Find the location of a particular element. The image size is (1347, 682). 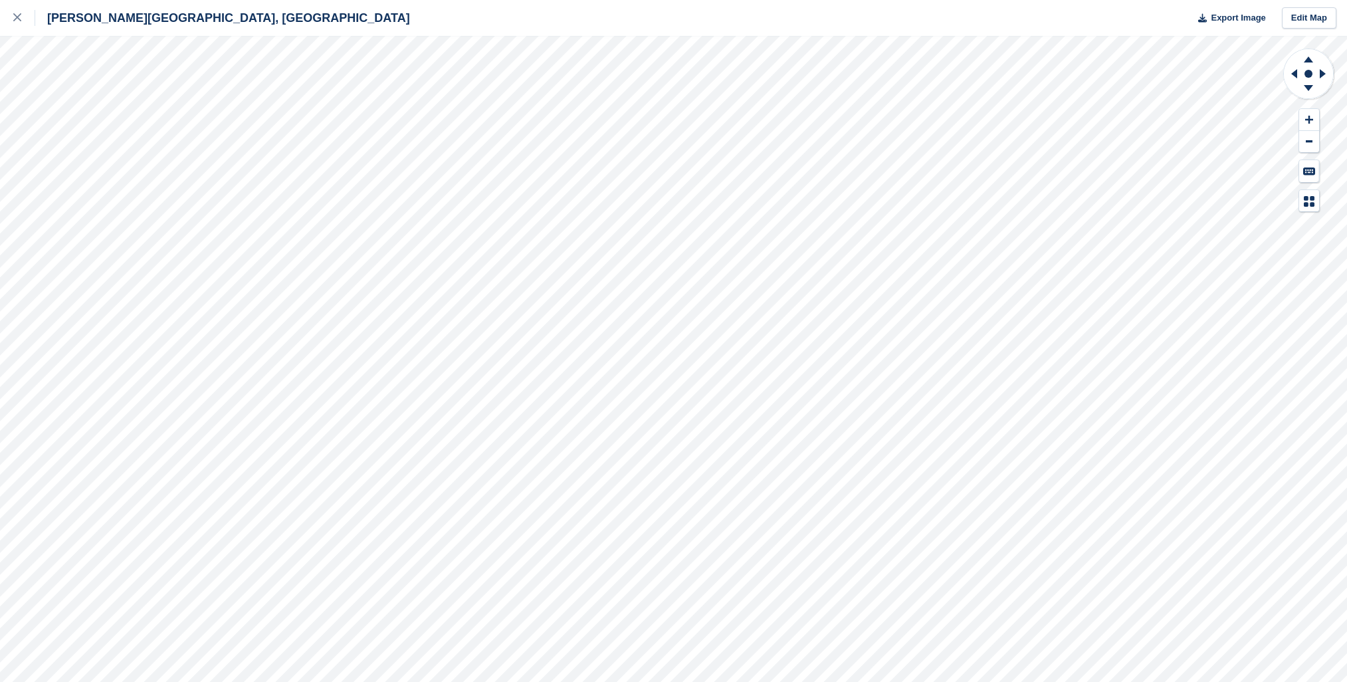

button: Zoom Out is located at coordinates (1309, 142).